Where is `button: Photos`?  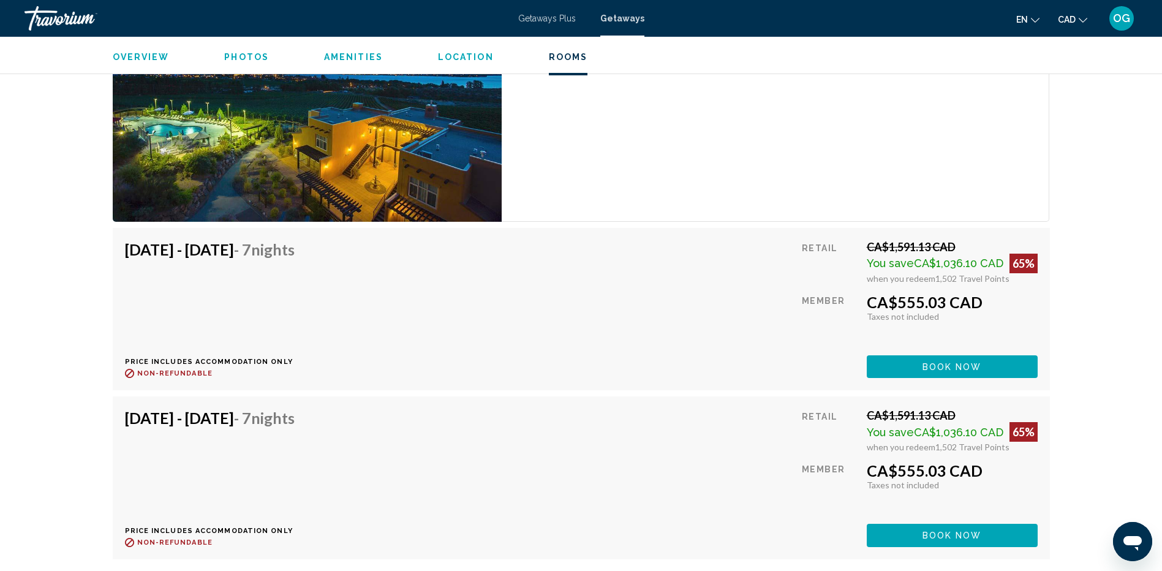
button: Photos is located at coordinates (246, 57).